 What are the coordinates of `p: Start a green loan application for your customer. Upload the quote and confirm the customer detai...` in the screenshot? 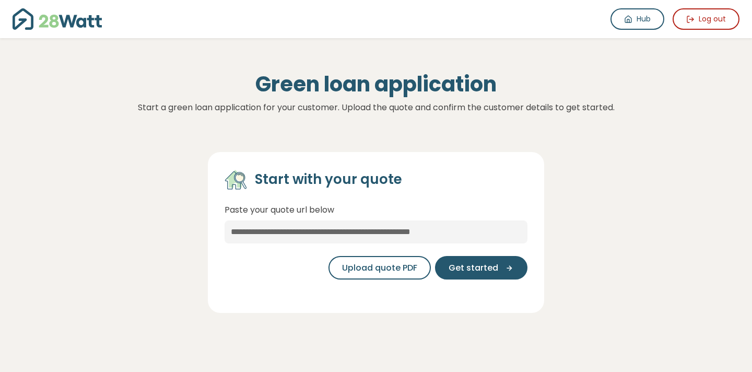 It's located at (376, 108).